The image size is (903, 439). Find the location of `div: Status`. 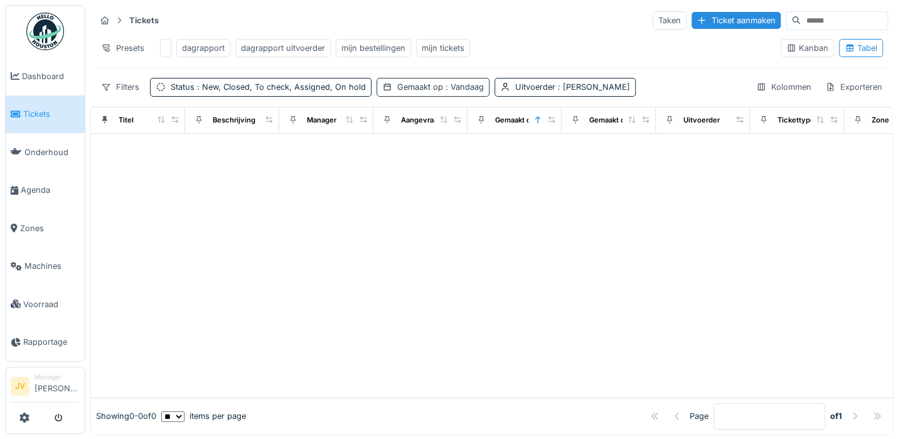

div: Status is located at coordinates (268, 87).